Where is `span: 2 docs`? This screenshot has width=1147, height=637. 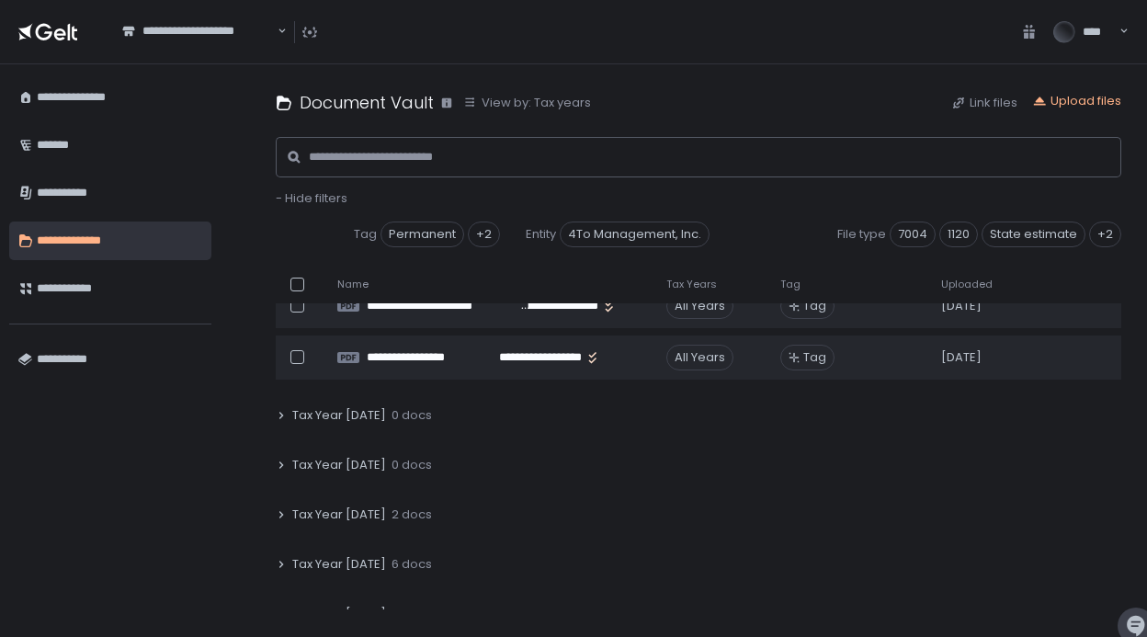
span: 2 docs is located at coordinates (412, 515).